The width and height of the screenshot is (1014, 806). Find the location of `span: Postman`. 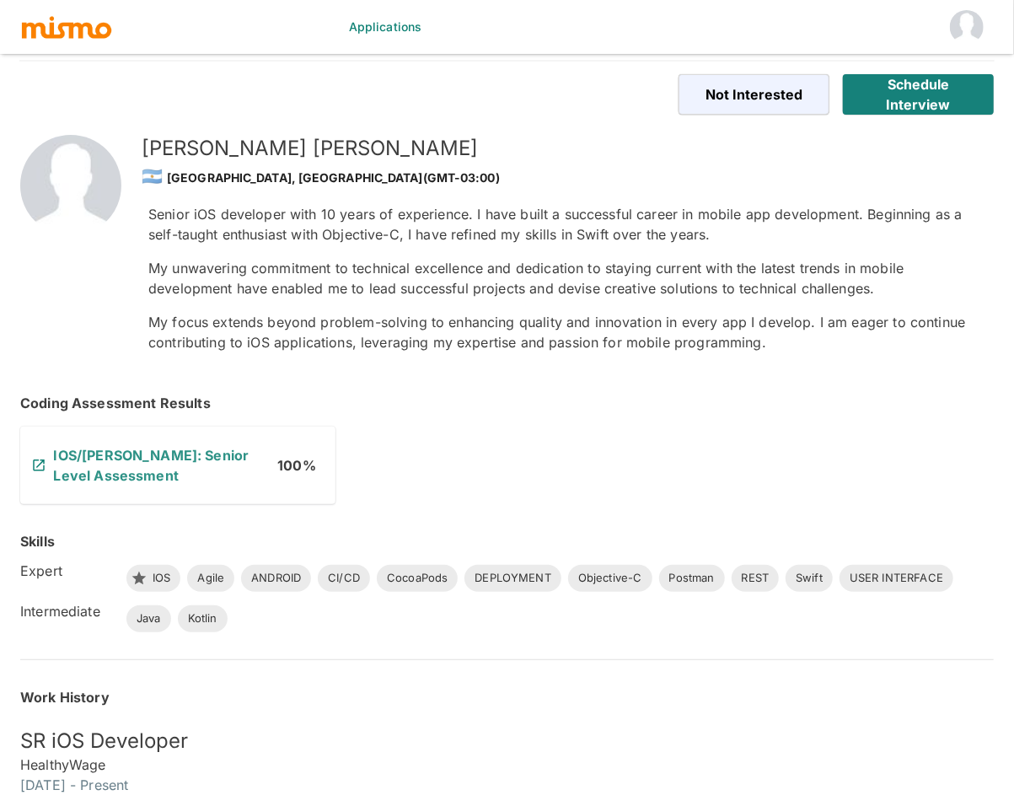

span: Postman is located at coordinates (692, 578).